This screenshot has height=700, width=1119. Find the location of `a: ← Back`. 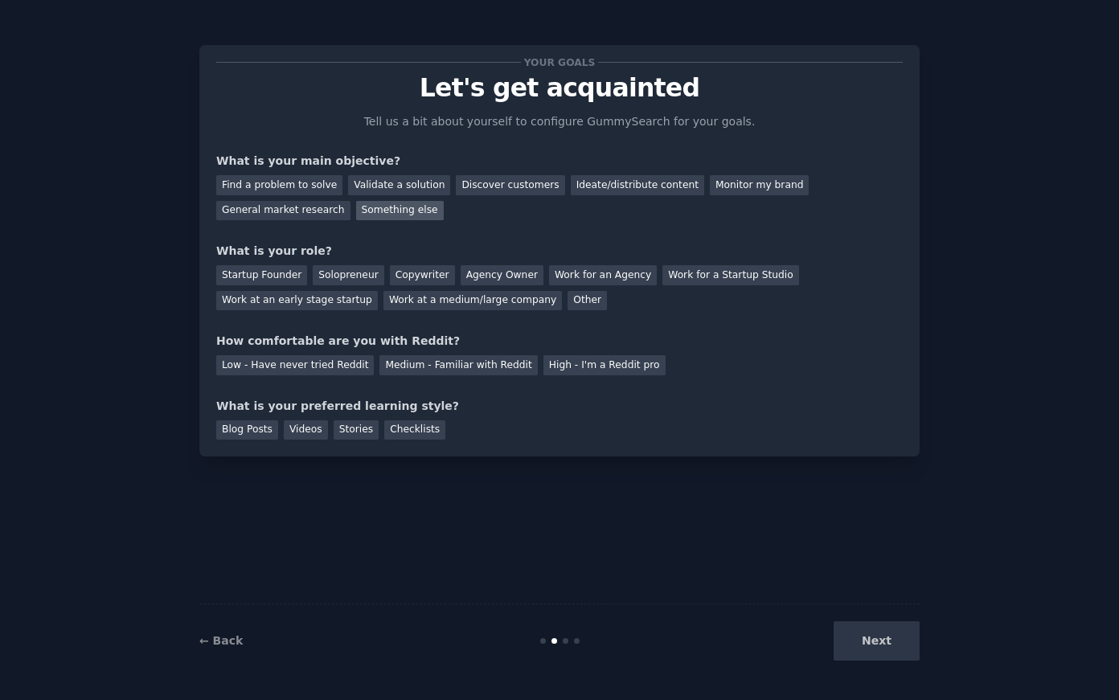

a: ← Back is located at coordinates (221, 641).